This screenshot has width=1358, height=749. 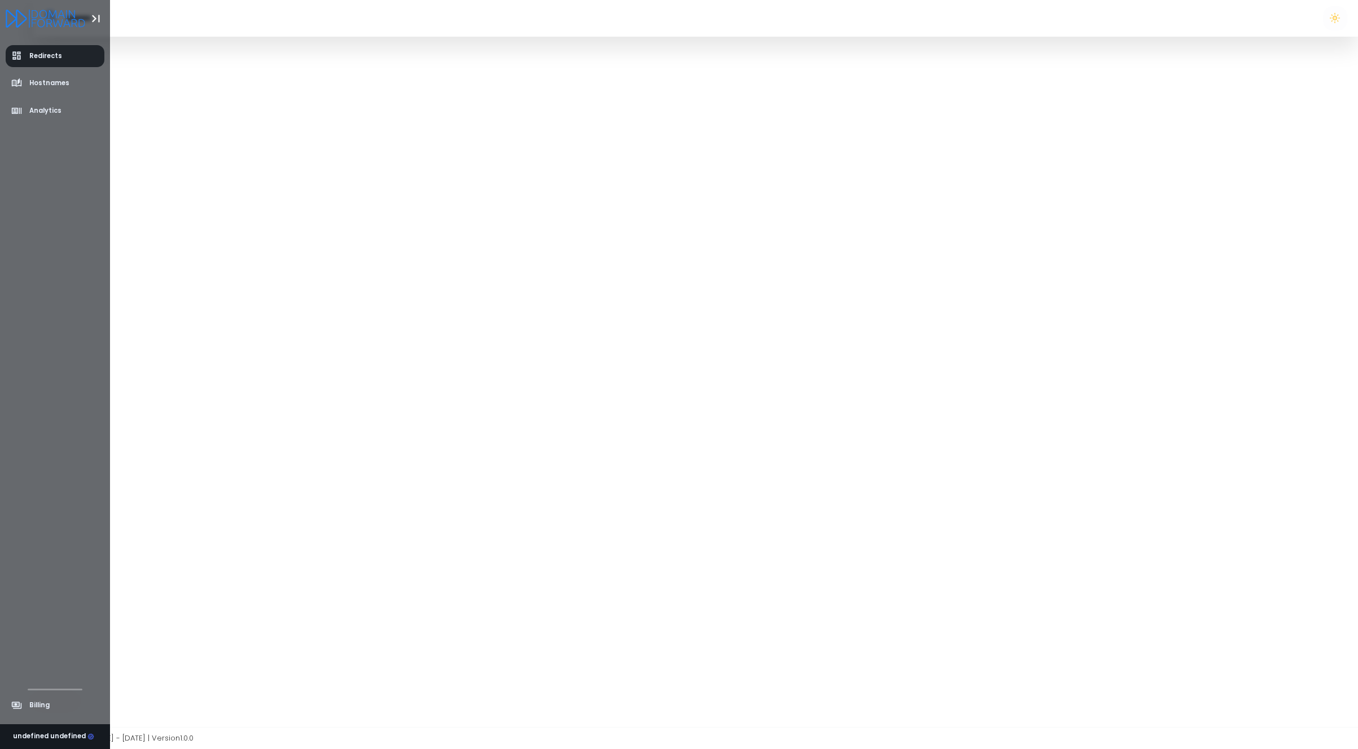 What do you see at coordinates (55, 705) in the screenshot?
I see `a: Billing` at bounding box center [55, 705].